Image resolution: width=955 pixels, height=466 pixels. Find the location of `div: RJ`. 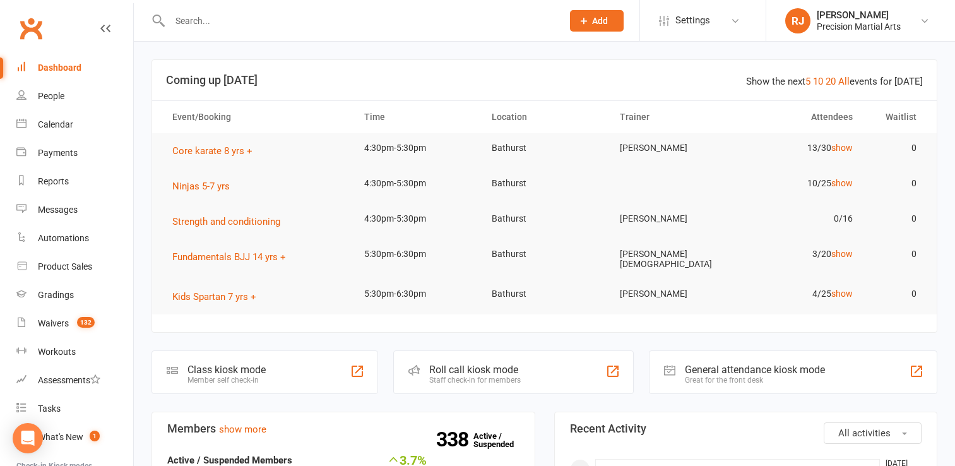

div: RJ is located at coordinates (798, 21).